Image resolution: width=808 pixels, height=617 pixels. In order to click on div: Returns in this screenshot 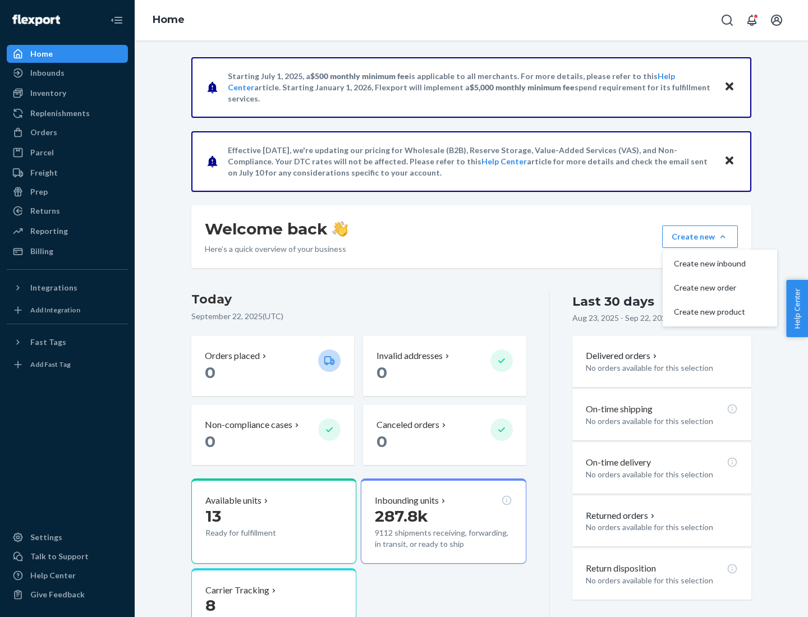, I will do `click(45, 211)`.